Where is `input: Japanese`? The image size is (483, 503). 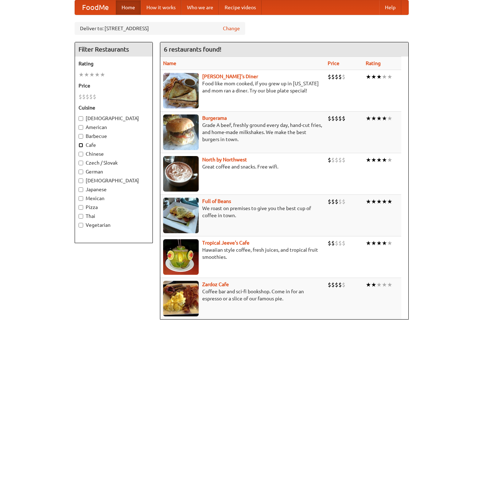
input: Japanese is located at coordinates (81, 190).